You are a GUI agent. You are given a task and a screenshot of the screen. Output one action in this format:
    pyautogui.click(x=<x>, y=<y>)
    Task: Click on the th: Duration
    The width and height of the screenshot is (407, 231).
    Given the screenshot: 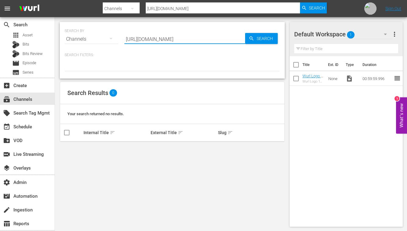 What is the action you would take?
    pyautogui.click(x=377, y=65)
    